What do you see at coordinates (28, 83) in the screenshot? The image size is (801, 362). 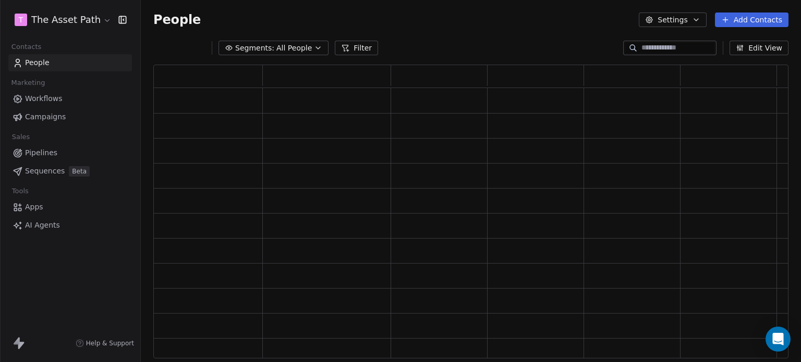 I see `span: Marketing` at bounding box center [28, 83].